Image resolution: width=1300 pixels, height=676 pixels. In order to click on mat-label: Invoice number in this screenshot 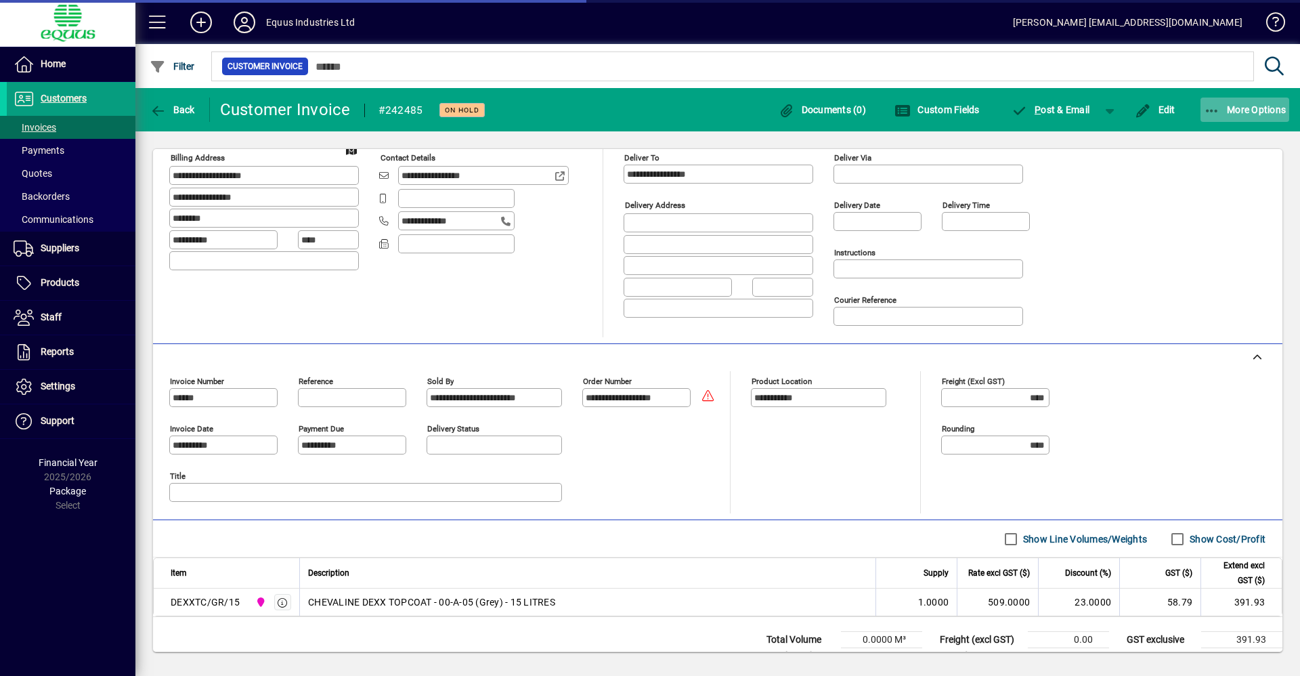, I will do `click(197, 381)`.